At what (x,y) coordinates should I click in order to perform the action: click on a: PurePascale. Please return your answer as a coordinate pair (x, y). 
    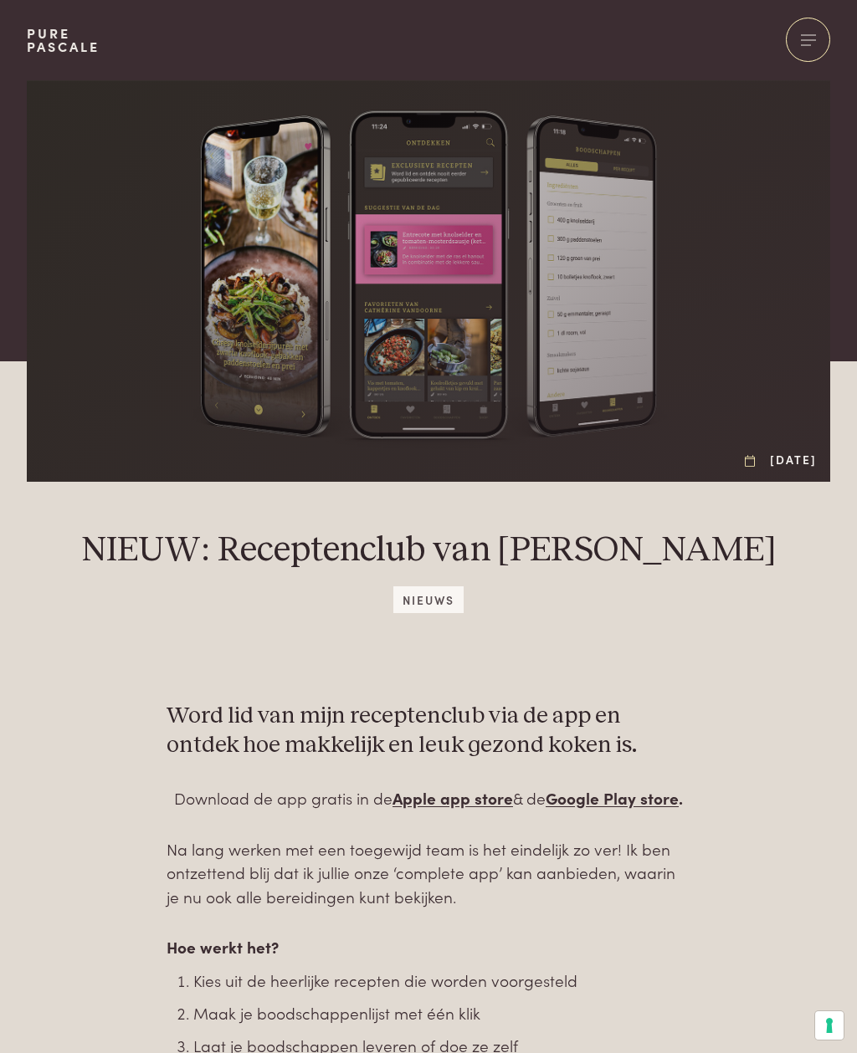
    Looking at the image, I should click on (63, 40).